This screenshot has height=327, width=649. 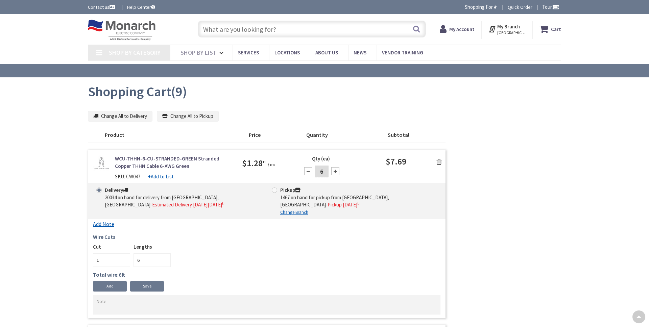 What do you see at coordinates (457, 29) in the screenshot?
I see `a: My Account` at bounding box center [457, 29].